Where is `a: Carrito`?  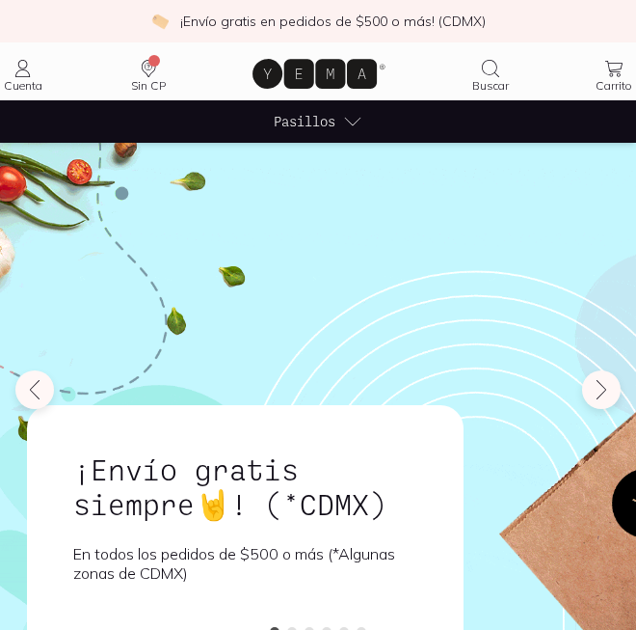 a: Carrito is located at coordinates (614, 74).